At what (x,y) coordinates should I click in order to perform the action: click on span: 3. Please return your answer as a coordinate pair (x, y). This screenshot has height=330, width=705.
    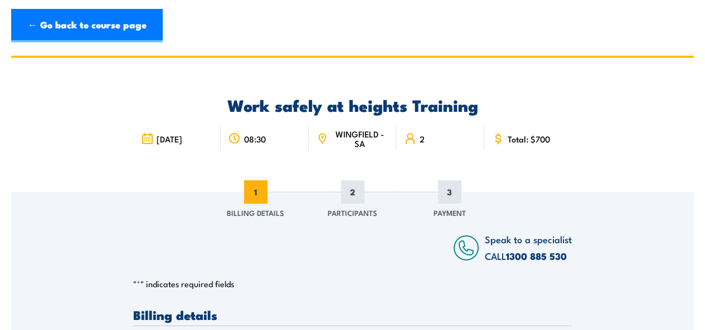
    Looking at the image, I should click on (450, 192).